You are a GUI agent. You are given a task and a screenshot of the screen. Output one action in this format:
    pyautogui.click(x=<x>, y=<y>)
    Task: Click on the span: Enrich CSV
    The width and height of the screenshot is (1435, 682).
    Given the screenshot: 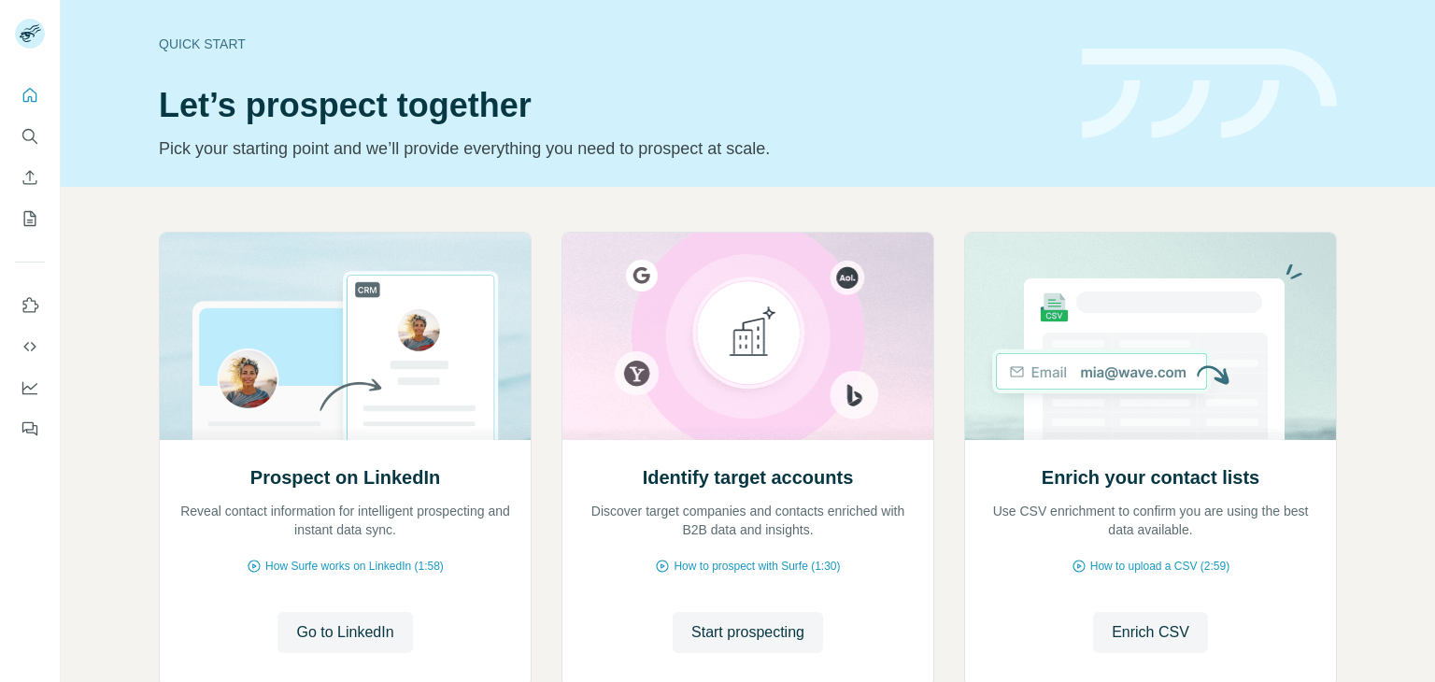 What is the action you would take?
    pyautogui.click(x=1150, y=632)
    